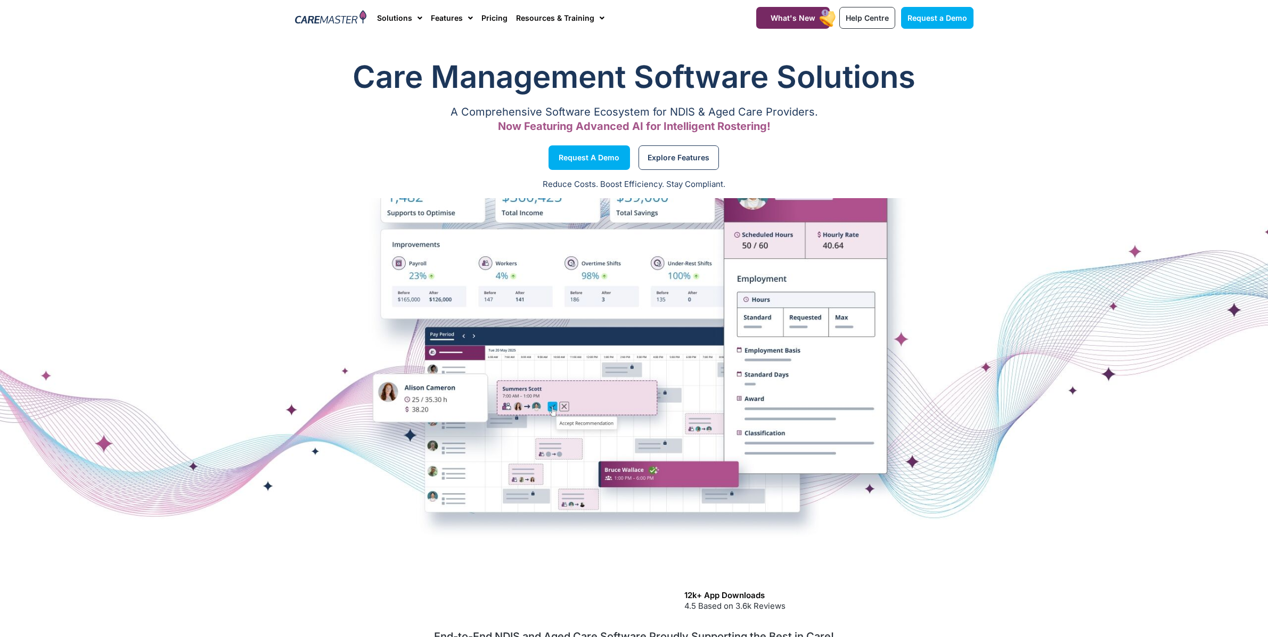 This screenshot has width=1268, height=637. Describe the element at coordinates (793, 18) in the screenshot. I see `a: What's New` at that location.